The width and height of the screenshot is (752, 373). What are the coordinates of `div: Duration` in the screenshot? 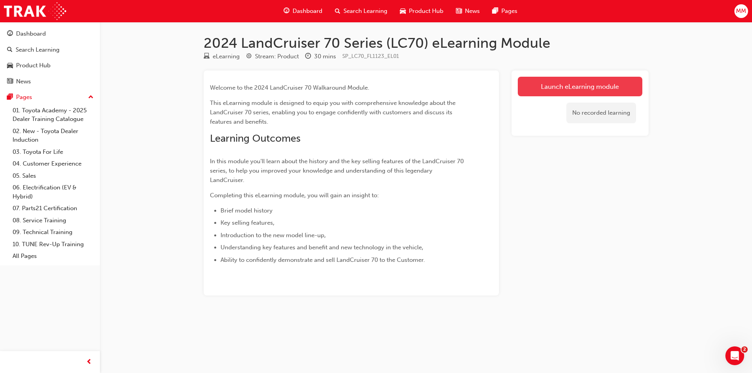 It's located at (320, 56).